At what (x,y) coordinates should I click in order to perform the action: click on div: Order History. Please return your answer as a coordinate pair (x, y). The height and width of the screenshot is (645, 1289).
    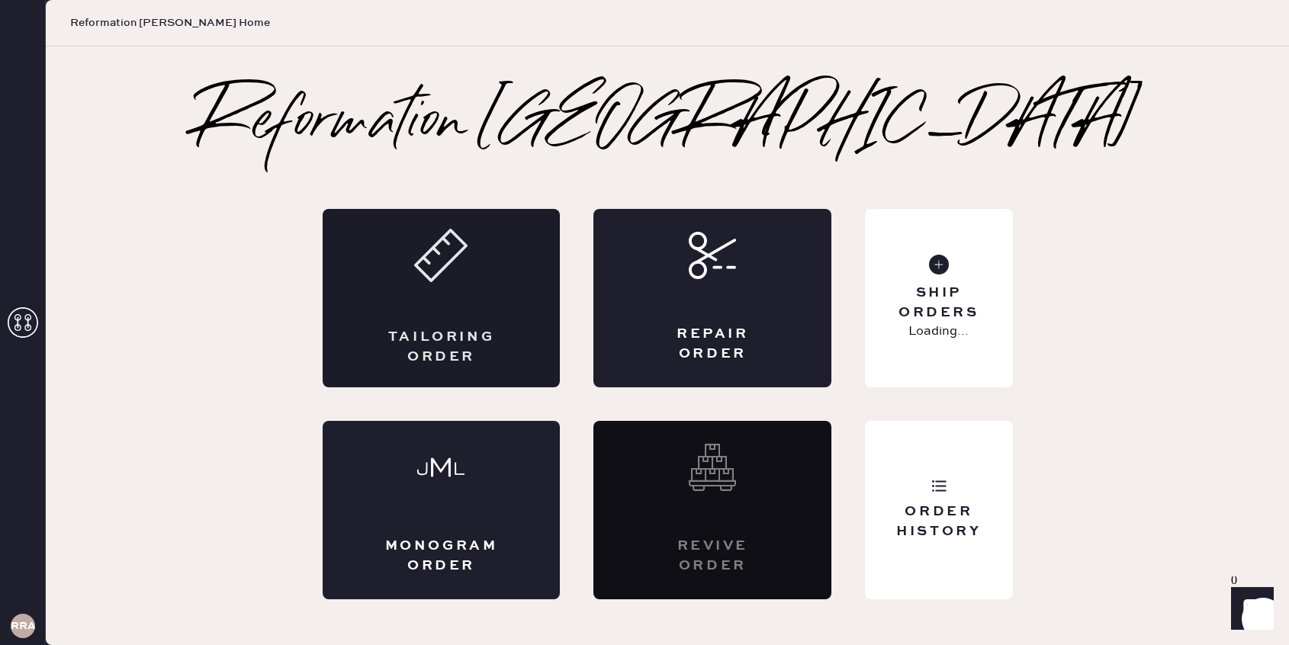
    Looking at the image, I should click on (938, 522).